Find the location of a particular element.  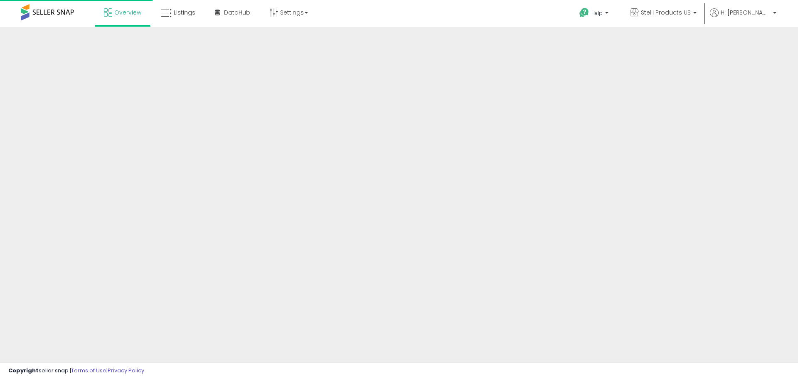

a: Privacy Policy is located at coordinates (126, 370).